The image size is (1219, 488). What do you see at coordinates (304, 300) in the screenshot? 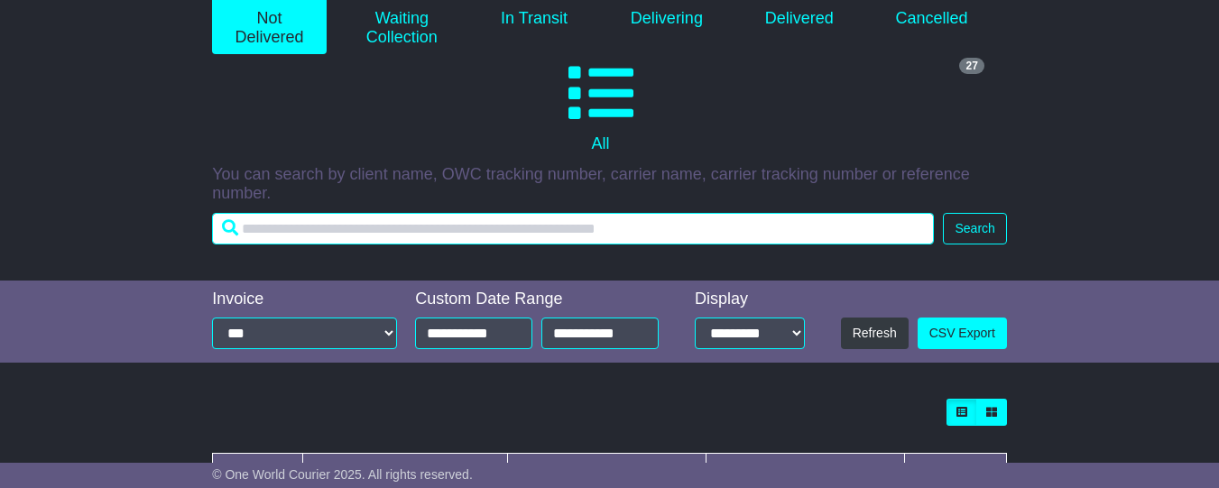
I see `div: Invoice` at bounding box center [304, 300].